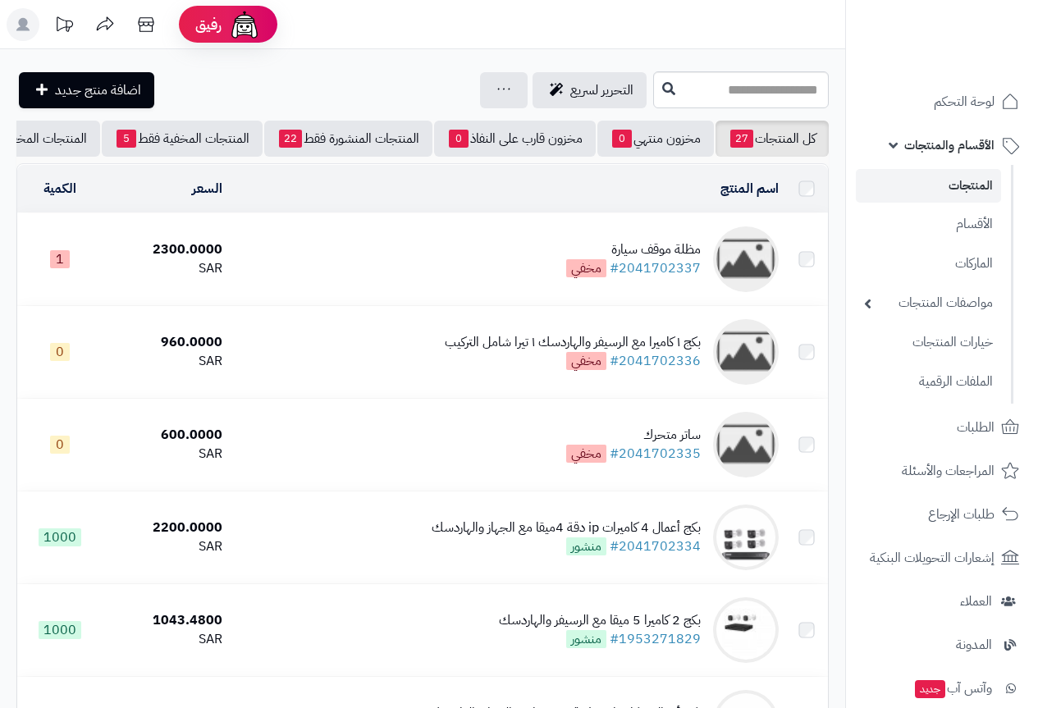  What do you see at coordinates (928, 185) in the screenshot?
I see `a: المنتجات` at bounding box center [928, 185].